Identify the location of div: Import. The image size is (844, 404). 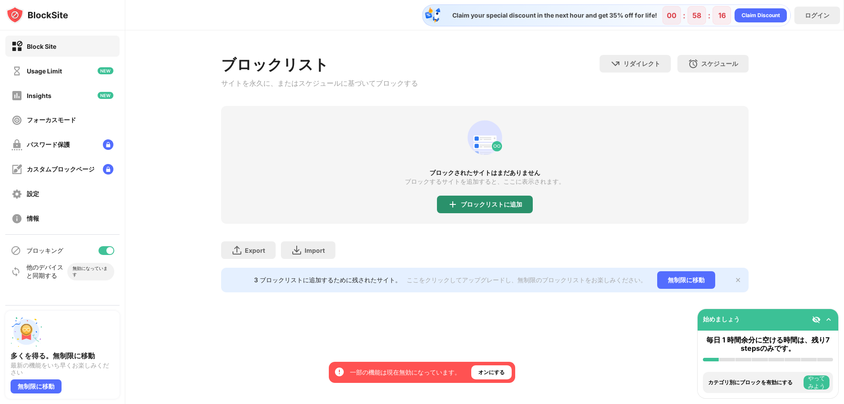
(315, 250).